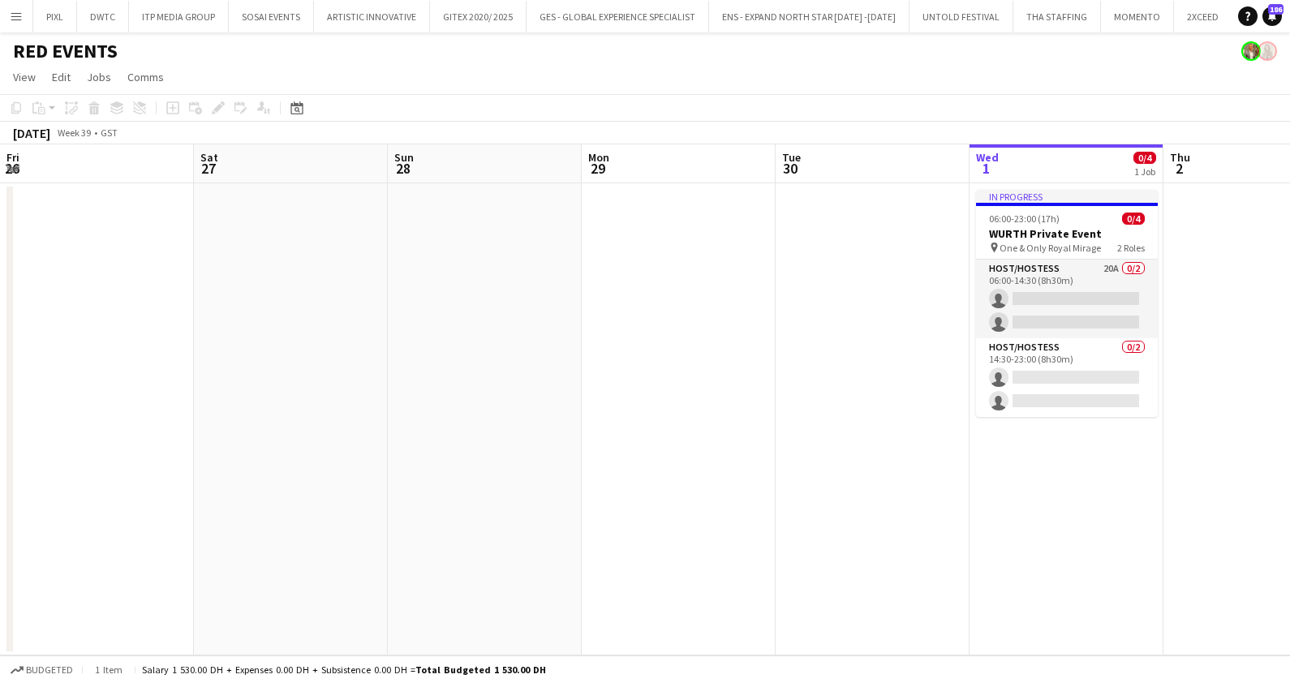 The height and width of the screenshot is (683, 1290). I want to click on span: Thu, so click(1180, 157).